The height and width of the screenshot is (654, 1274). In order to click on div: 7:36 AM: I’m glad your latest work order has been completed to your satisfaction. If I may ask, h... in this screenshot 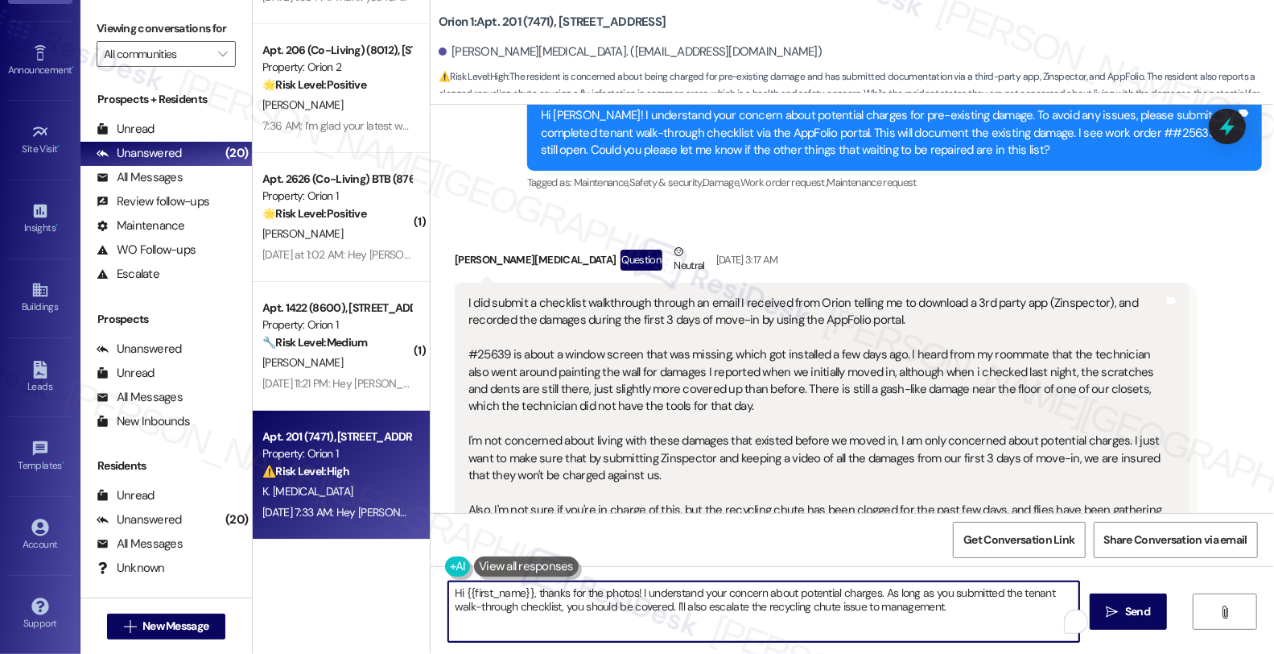, I will do `click(601, 126)`.